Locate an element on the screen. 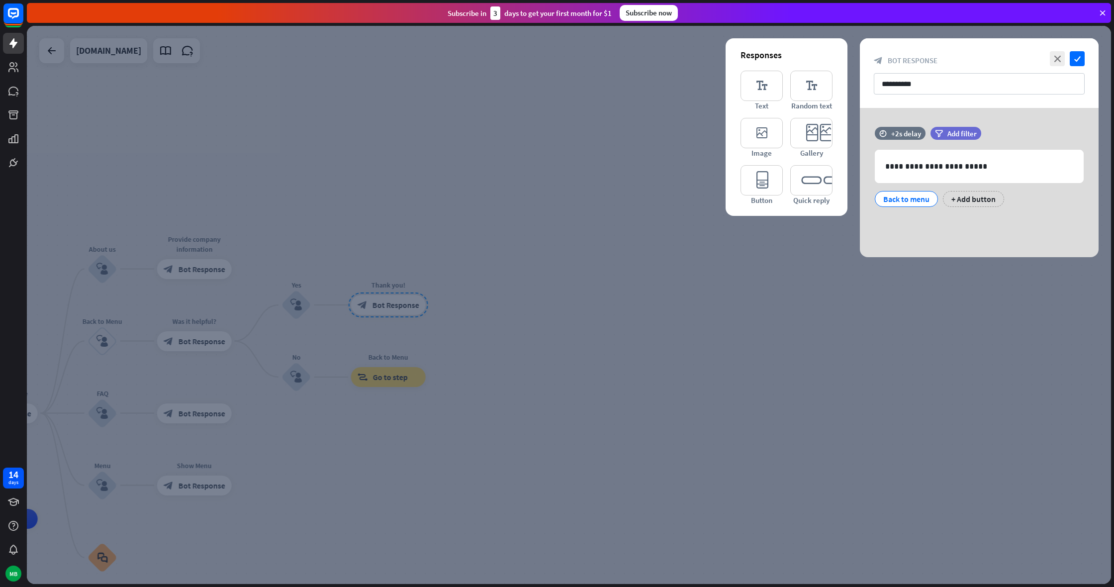  a: 14 days is located at coordinates (13, 478).